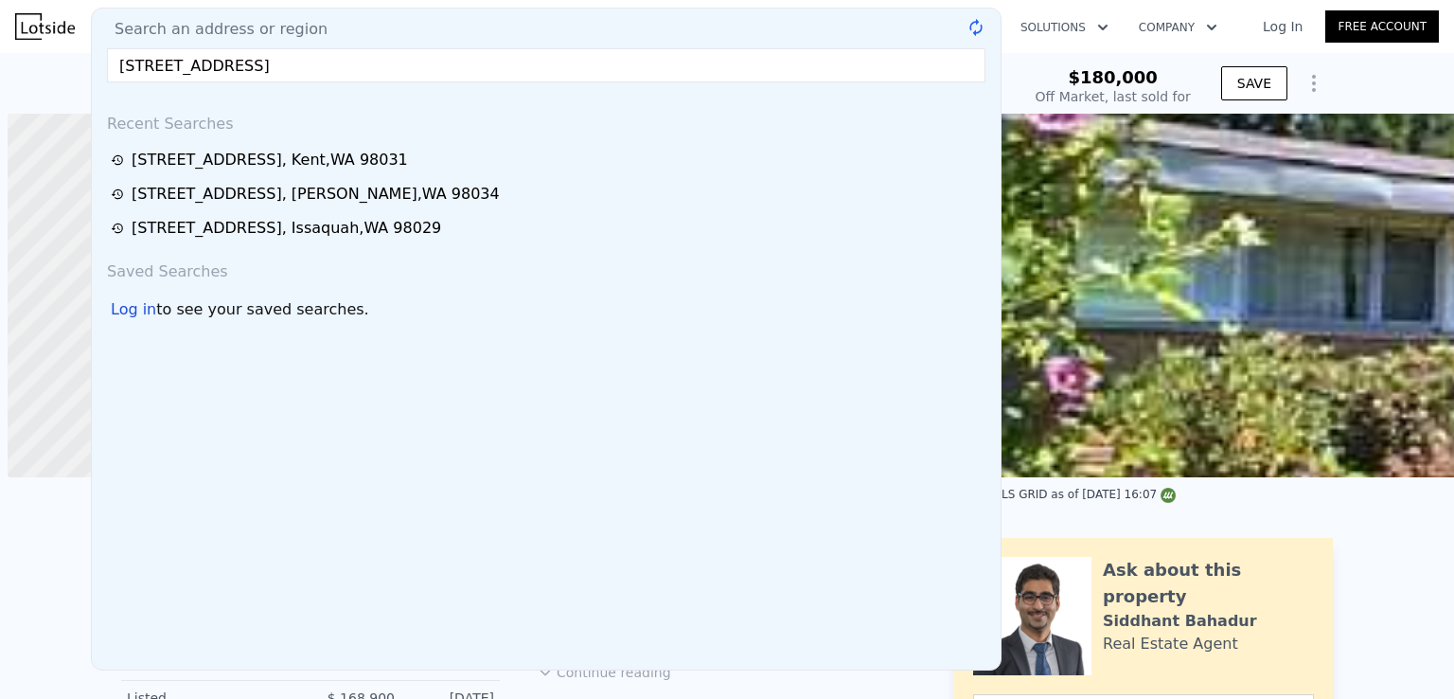  I want to click on input: Enter an address, city, region, neighborhood or zip code, so click(546, 65).